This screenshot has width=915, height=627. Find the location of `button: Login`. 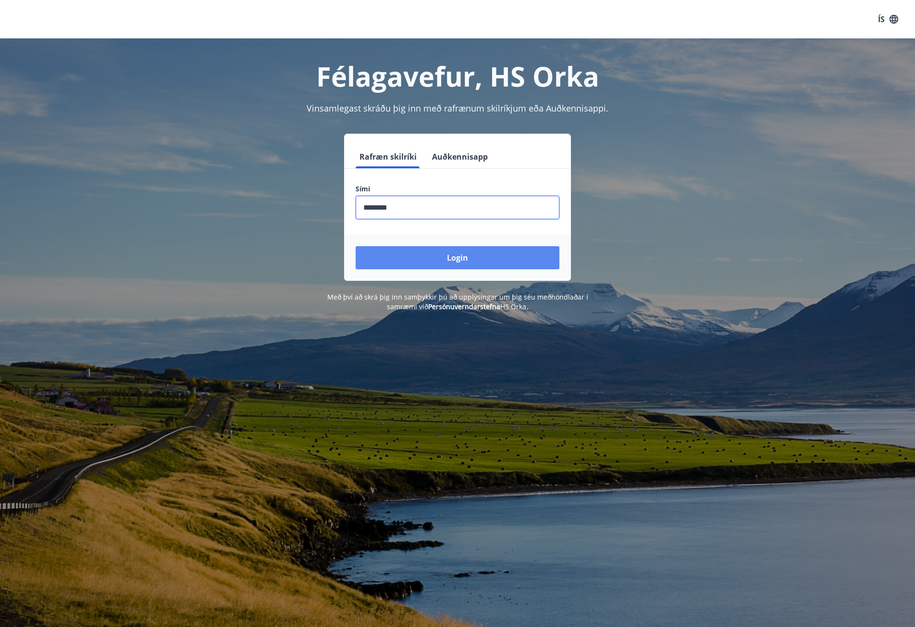

button: Login is located at coordinates (457, 258).